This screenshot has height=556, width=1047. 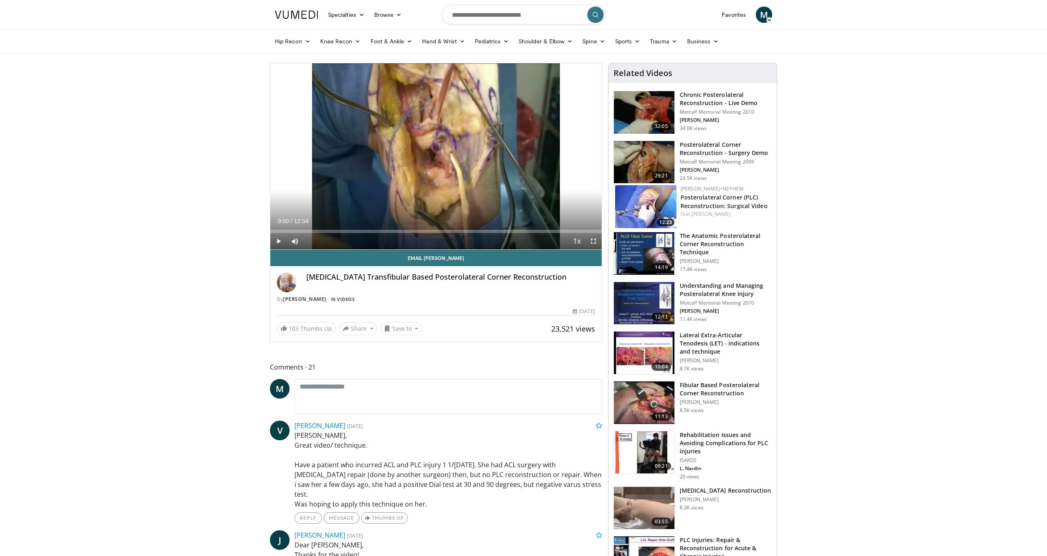 What do you see at coordinates (692, 303) in the screenshot?
I see `a: 12:11 Understanding and Managing Posterolateral Knee Injury Metcalf Memorial Meeting 2010 [PERSON...` at bounding box center [692, 303].